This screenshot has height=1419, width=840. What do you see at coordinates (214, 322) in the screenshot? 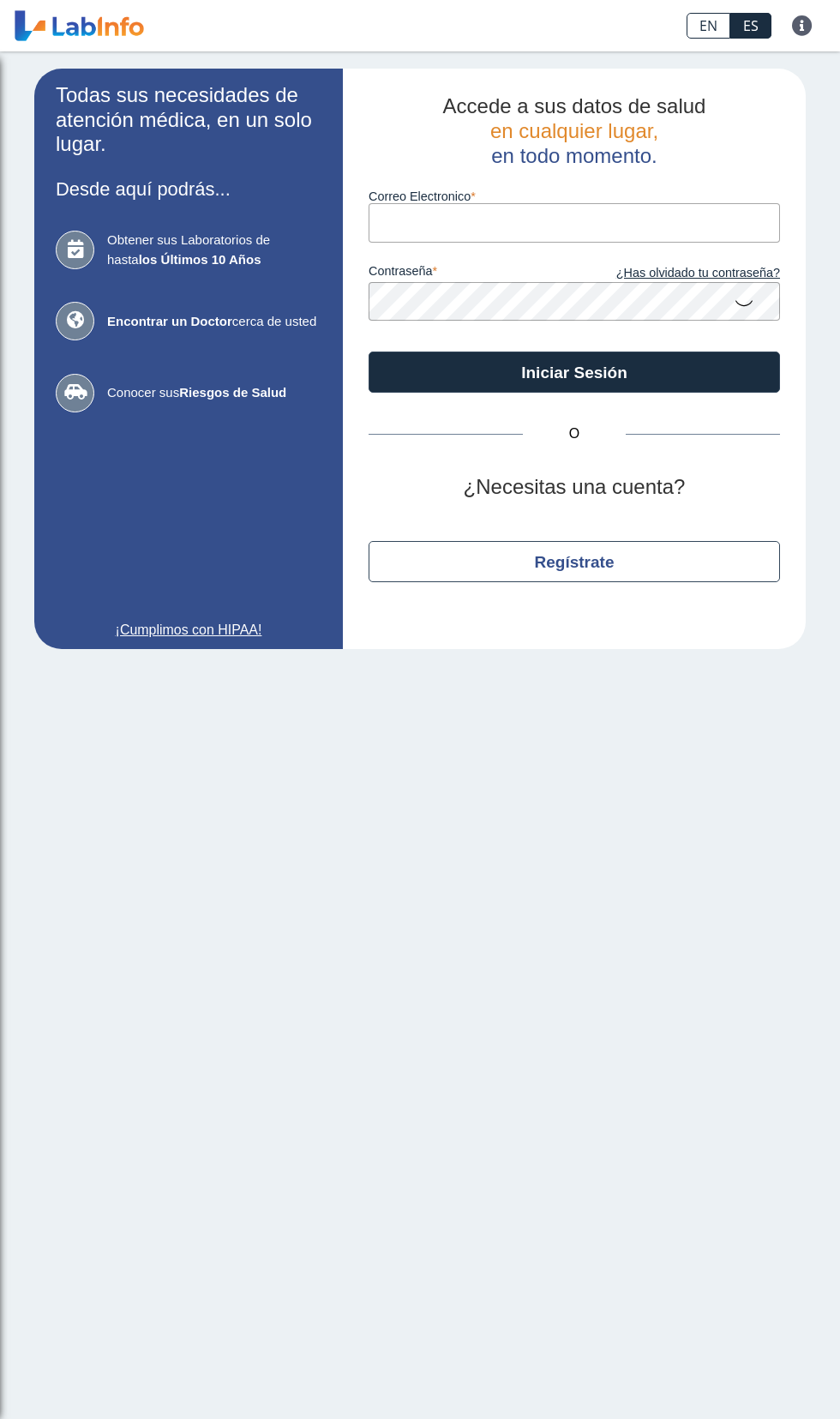
I see `span: cerca de usted` at bounding box center [214, 322].